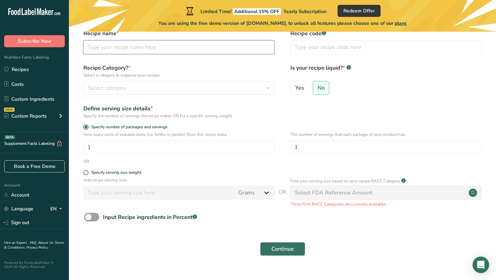  I want to click on label: Is your recipe liquid?, so click(386, 71).